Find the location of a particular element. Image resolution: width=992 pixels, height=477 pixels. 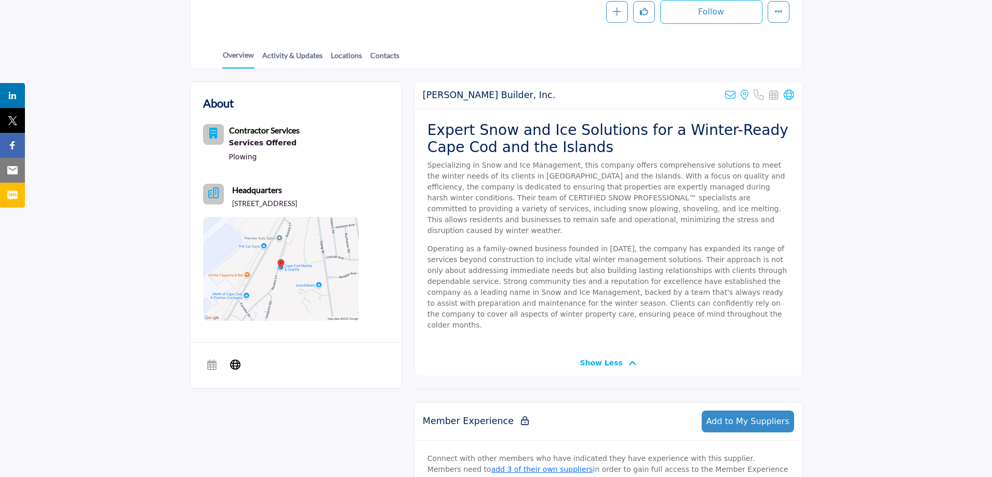

a: Overview is located at coordinates (238, 59).